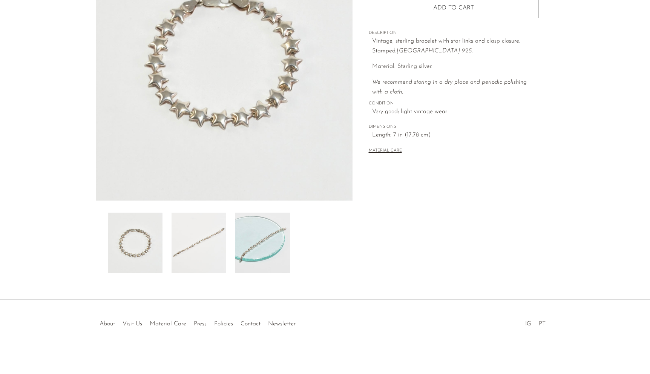 This screenshot has height=374, width=650. What do you see at coordinates (528, 324) in the screenshot?
I see `a: IG` at bounding box center [528, 324].